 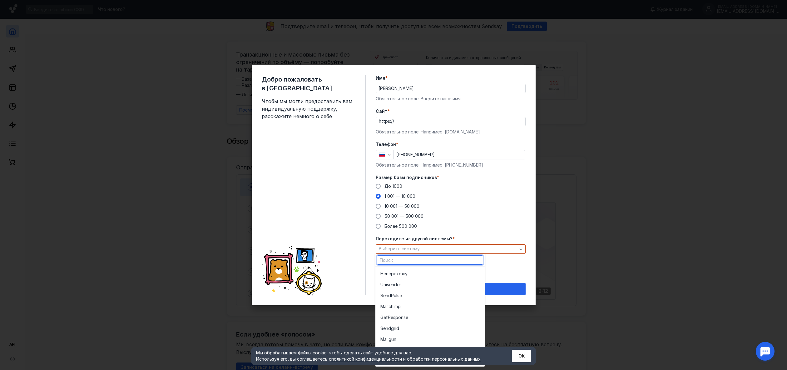 I want to click on span: Более 500 000, so click(x=401, y=226).